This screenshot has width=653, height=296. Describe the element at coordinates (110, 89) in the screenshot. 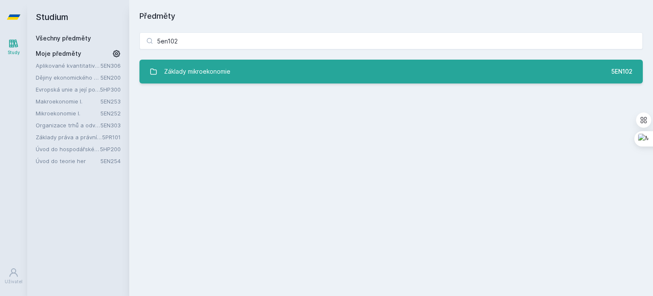

I see `a: 5HP300` at that location.